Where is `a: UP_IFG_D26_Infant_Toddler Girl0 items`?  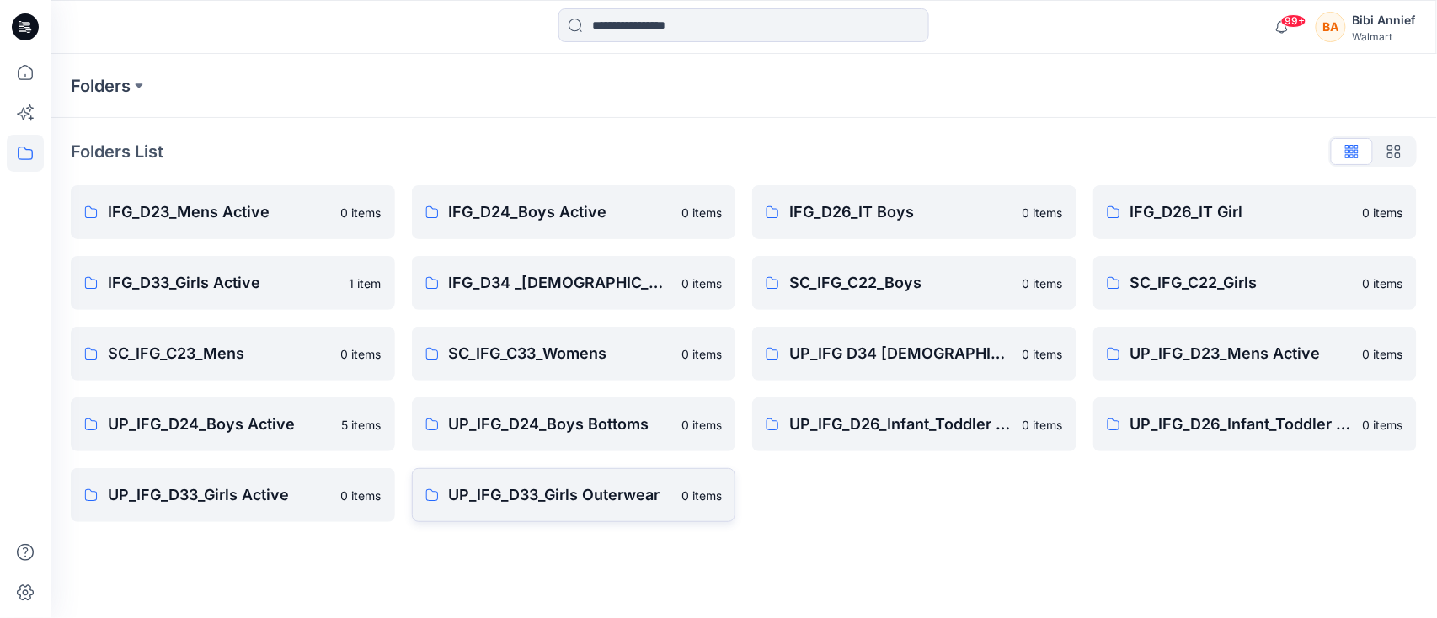
a: UP_IFG_D26_Infant_Toddler Girl0 items is located at coordinates (1255, 425).